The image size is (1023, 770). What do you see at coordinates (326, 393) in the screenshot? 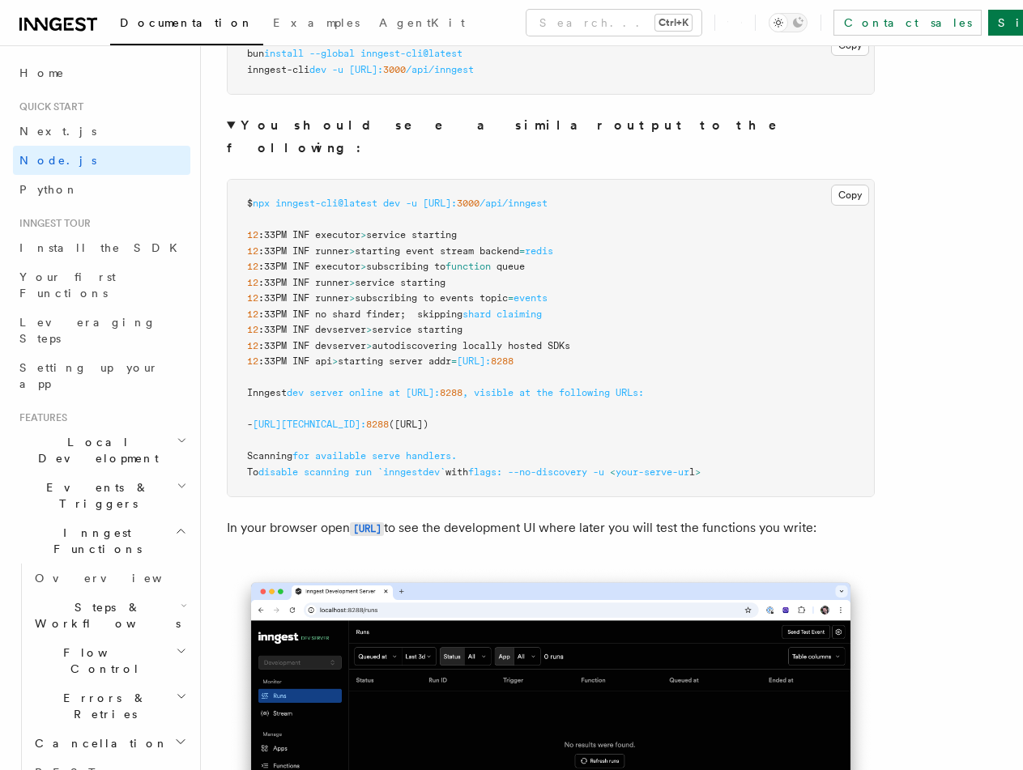
I see `span: server` at bounding box center [326, 393].